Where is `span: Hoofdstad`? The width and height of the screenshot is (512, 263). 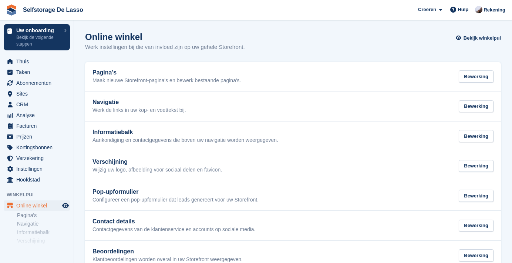 span: Hoofdstad is located at coordinates (38, 179).